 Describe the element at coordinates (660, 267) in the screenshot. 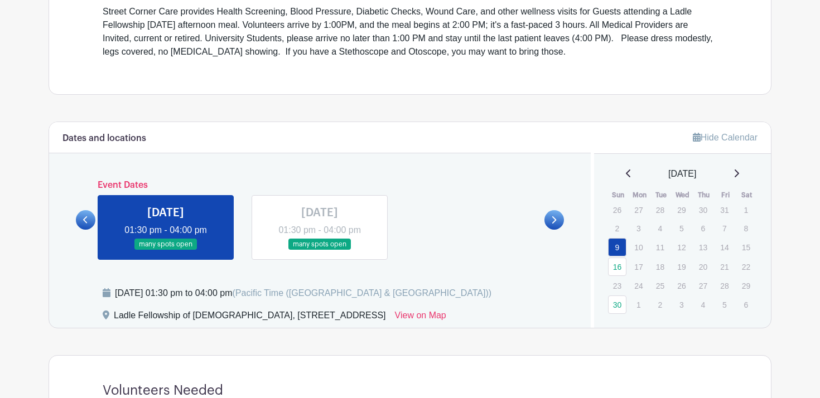

I see `p: 18` at that location.